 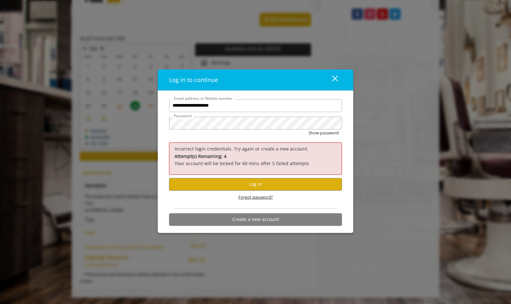 I want to click on label: Password, so click(x=183, y=115).